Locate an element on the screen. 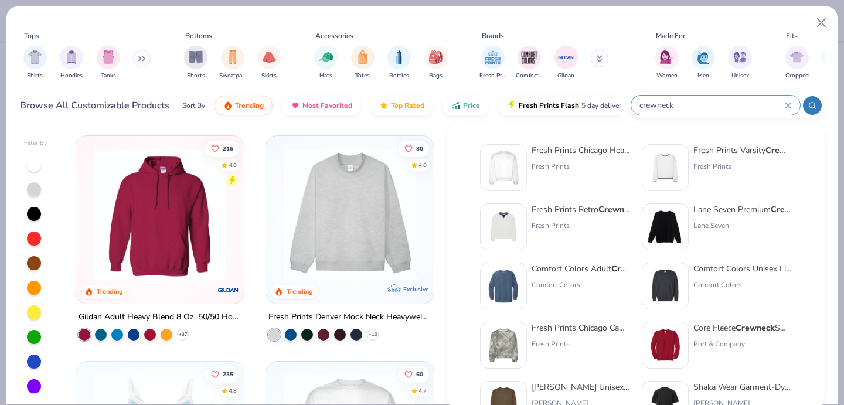  div: filter for Shorts is located at coordinates (196, 63).